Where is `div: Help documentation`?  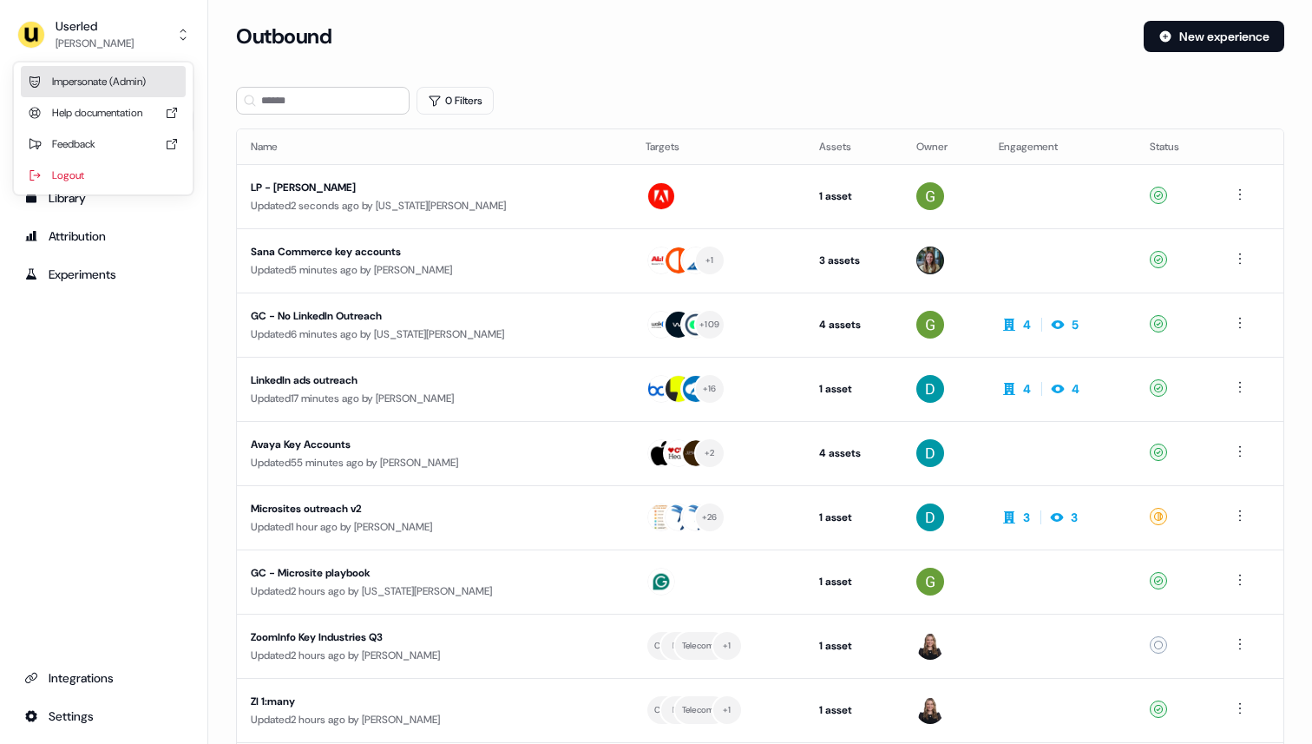
div: Help documentation is located at coordinates (103, 113).